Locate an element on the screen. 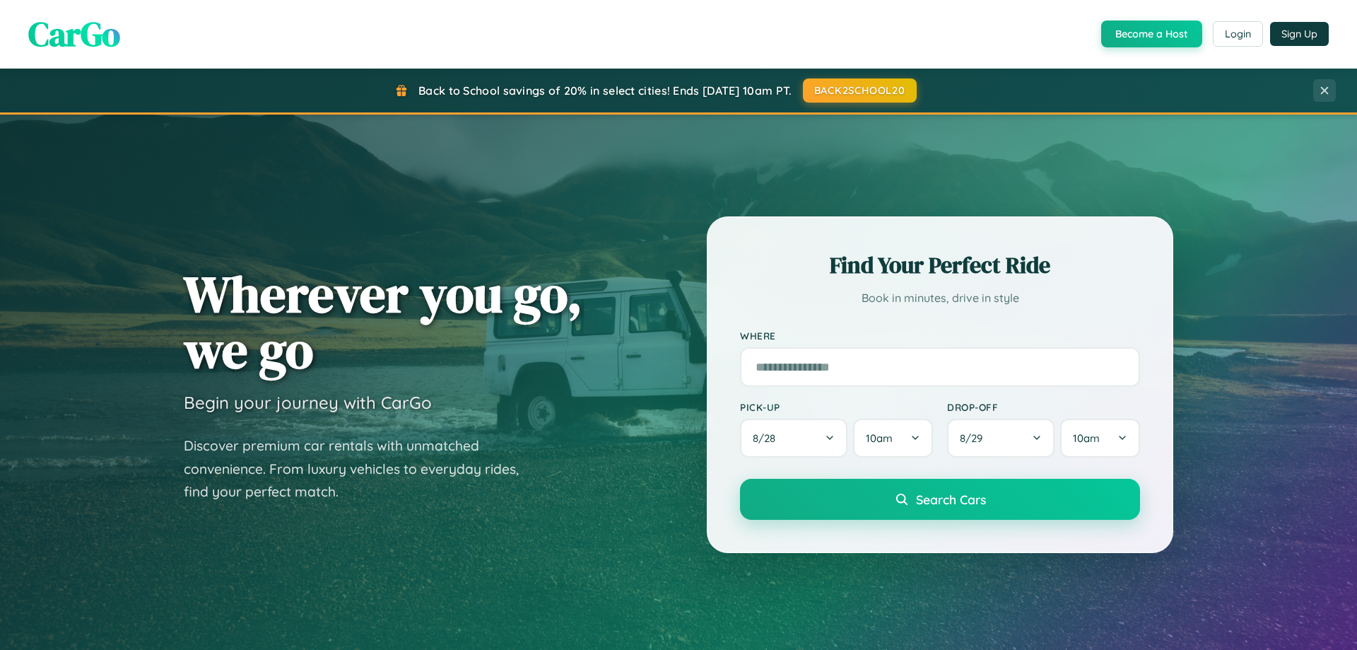  p: Discover premium car rentals with unmatched convenience. From luxury vehicles to everyday rides, ... is located at coordinates (360, 469).